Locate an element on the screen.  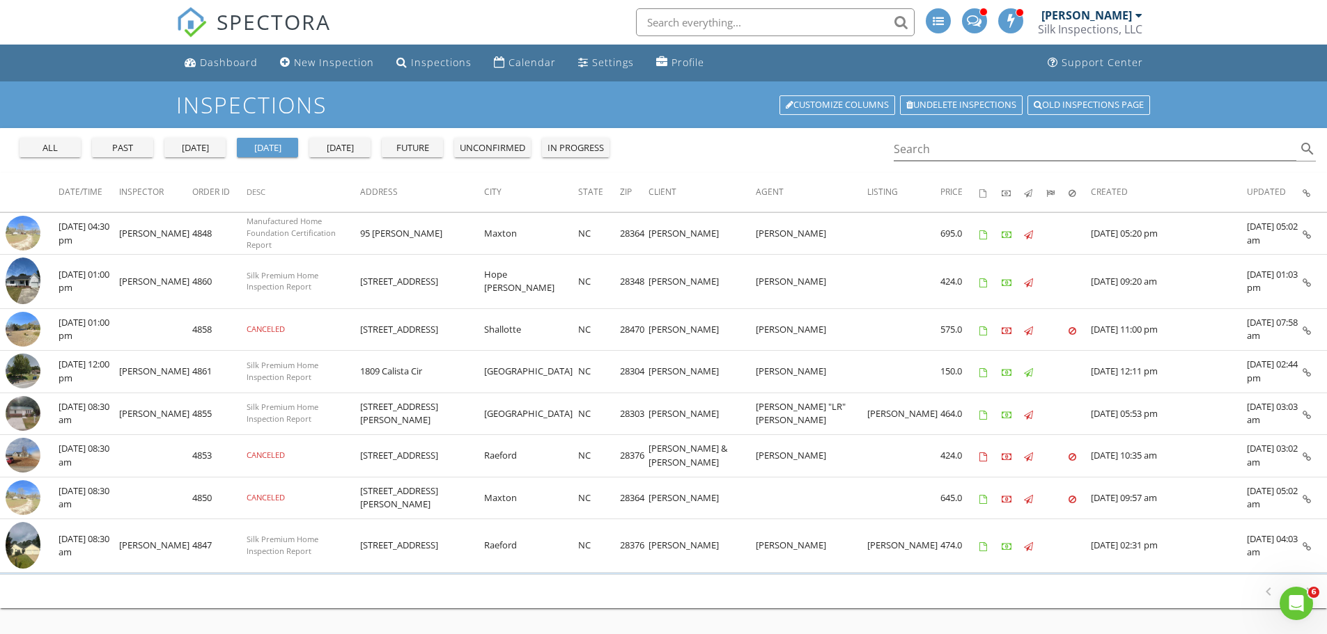
a: Dashboard is located at coordinates (221, 63).